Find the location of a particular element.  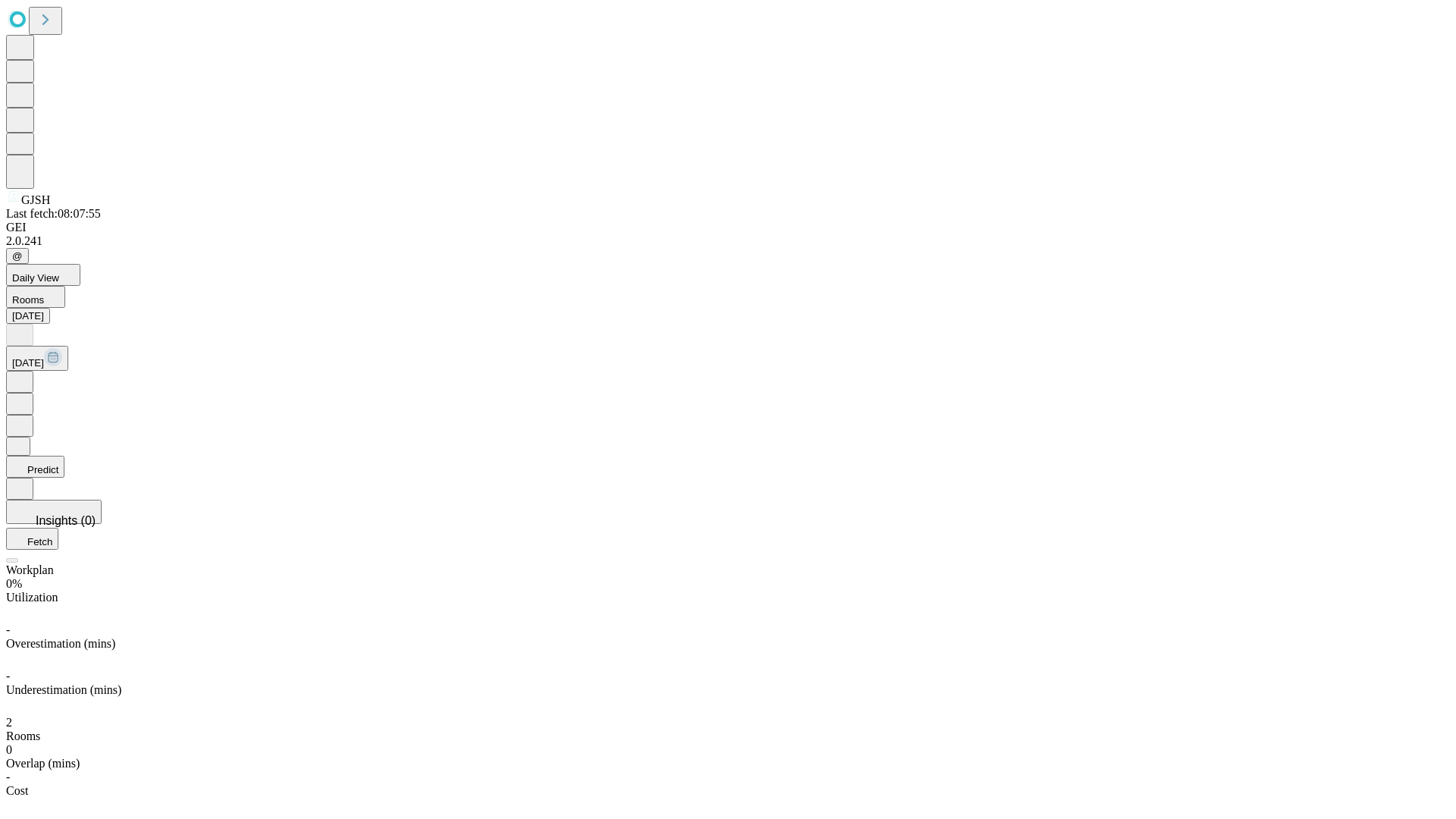

button: Daily View is located at coordinates (44, 275).